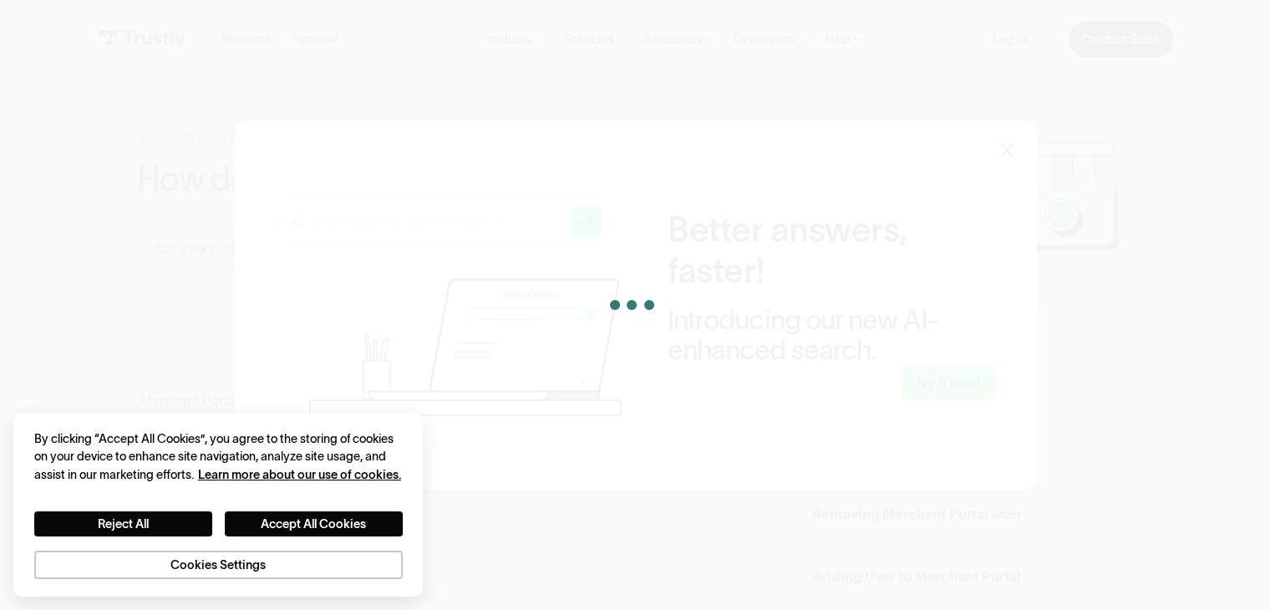 The image size is (1271, 610). What do you see at coordinates (218, 565) in the screenshot?
I see `button: Cookies Settings` at bounding box center [218, 565].